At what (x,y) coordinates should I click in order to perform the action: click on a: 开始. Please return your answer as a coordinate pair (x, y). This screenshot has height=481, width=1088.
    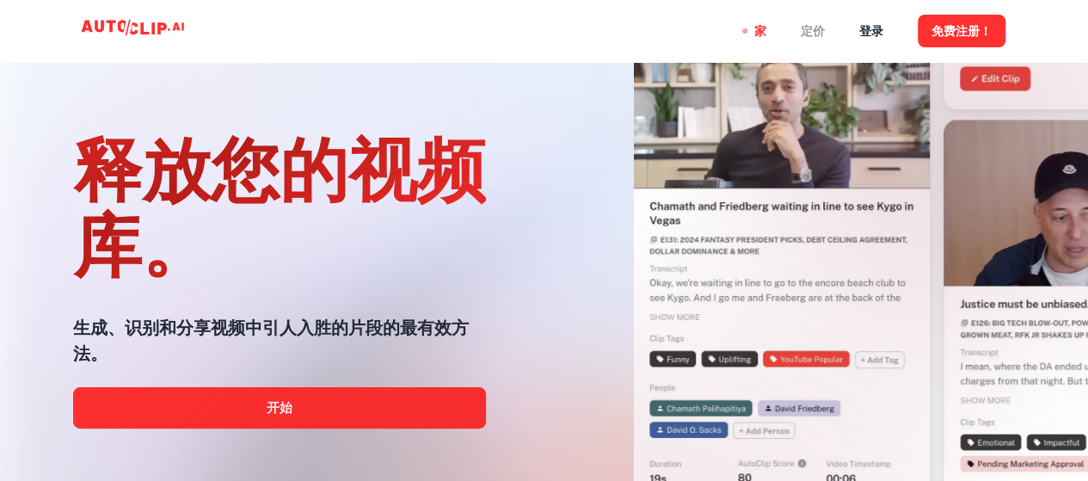
    Looking at the image, I should click on (280, 408).